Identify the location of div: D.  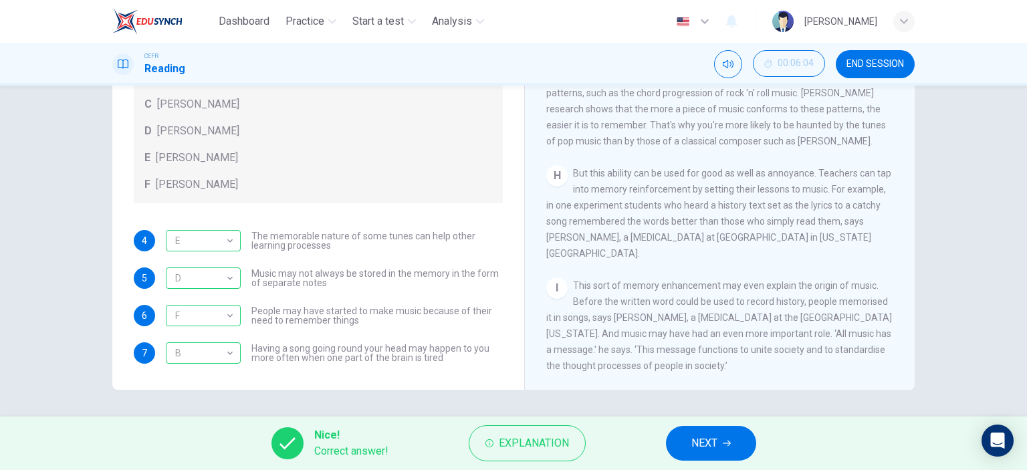
(201, 278).